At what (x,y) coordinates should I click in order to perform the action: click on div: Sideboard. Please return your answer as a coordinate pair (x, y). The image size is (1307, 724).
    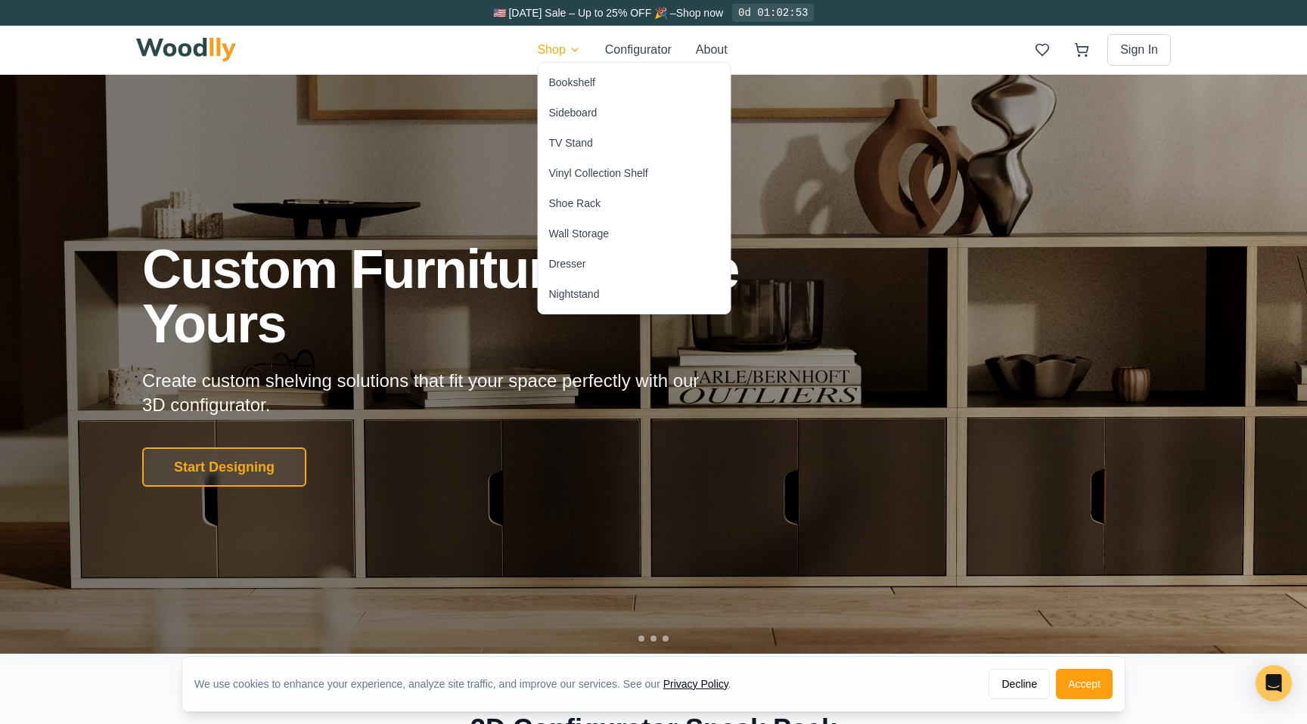
    Looking at the image, I should click on (573, 113).